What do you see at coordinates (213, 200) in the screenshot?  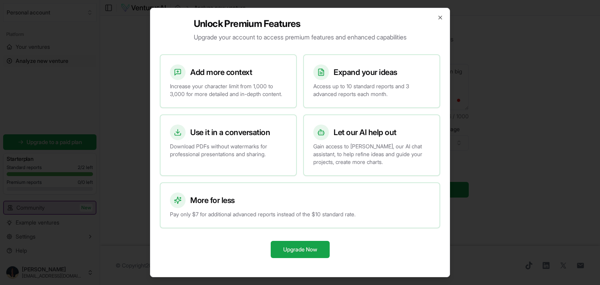 I see `h3: More for less` at bounding box center [213, 200].